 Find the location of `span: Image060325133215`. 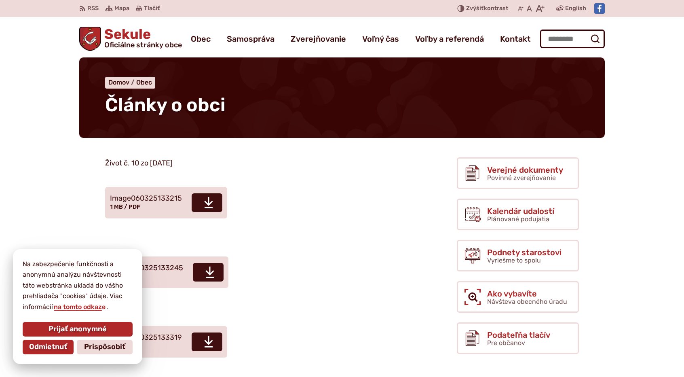

span: Image060325133215 is located at coordinates (146, 199).